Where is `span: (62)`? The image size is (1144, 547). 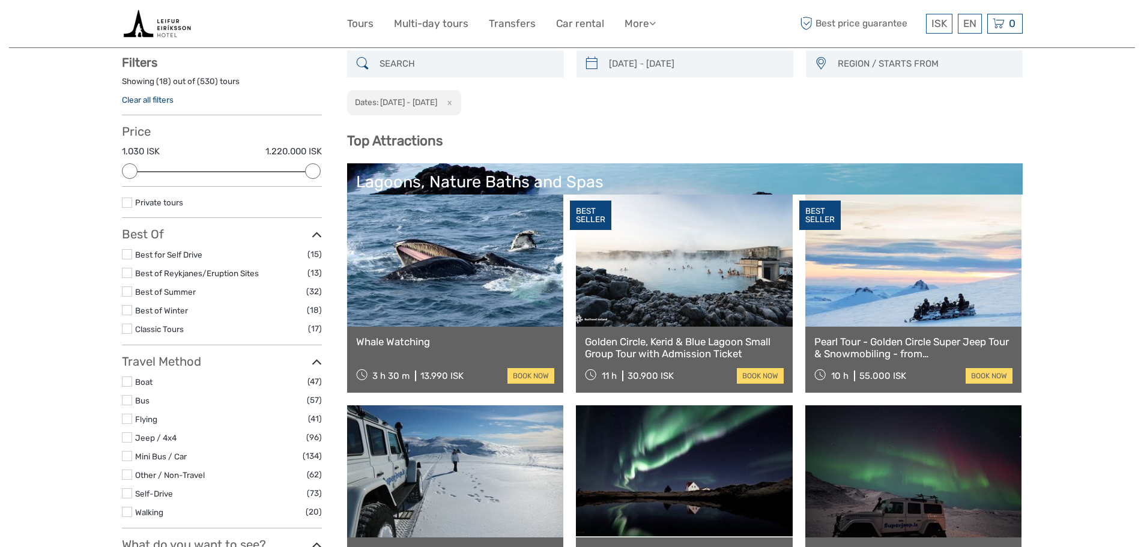
span: (62) is located at coordinates (314, 474).